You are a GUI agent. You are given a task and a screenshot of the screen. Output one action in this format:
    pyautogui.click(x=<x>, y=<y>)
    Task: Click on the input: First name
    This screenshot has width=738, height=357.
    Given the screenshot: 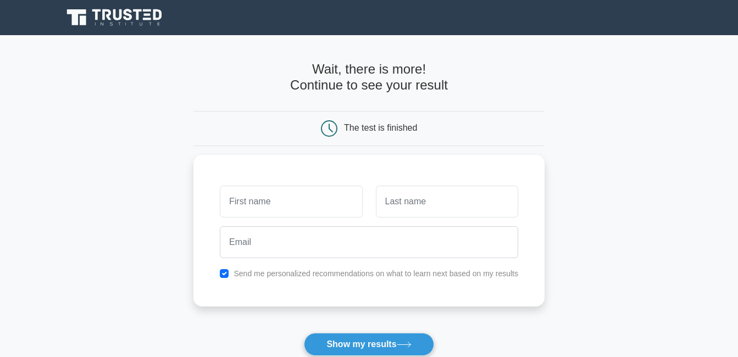 What is the action you would take?
    pyautogui.click(x=291, y=202)
    